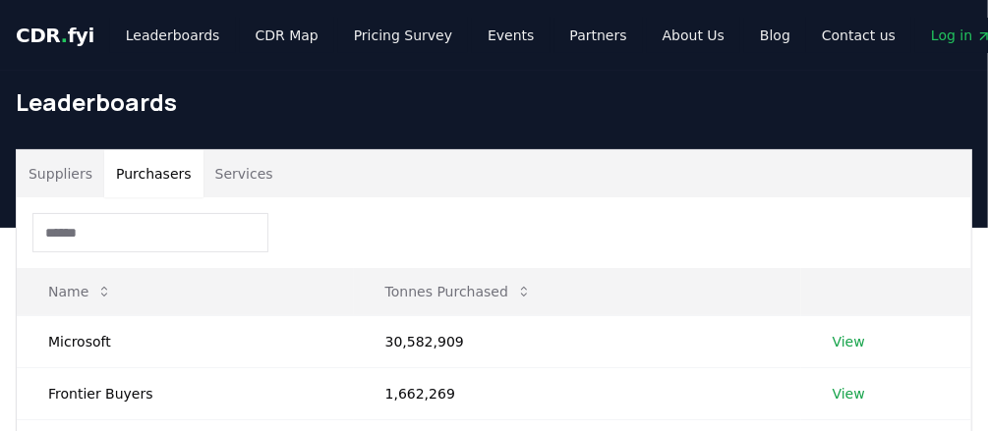 This screenshot has width=988, height=431. What do you see at coordinates (60, 174) in the screenshot?
I see `button: Suppliers` at bounding box center [60, 174].